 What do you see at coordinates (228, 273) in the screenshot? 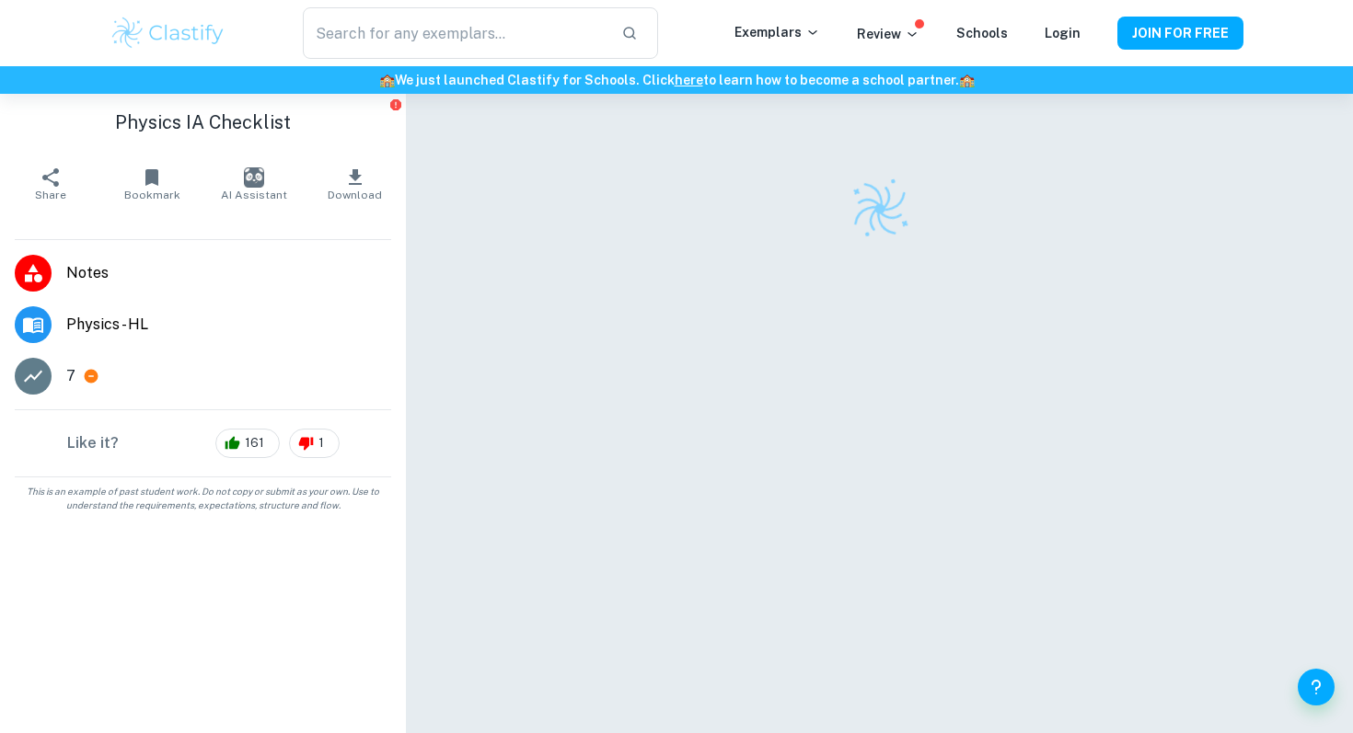
I see `span: Notes` at bounding box center [228, 273].